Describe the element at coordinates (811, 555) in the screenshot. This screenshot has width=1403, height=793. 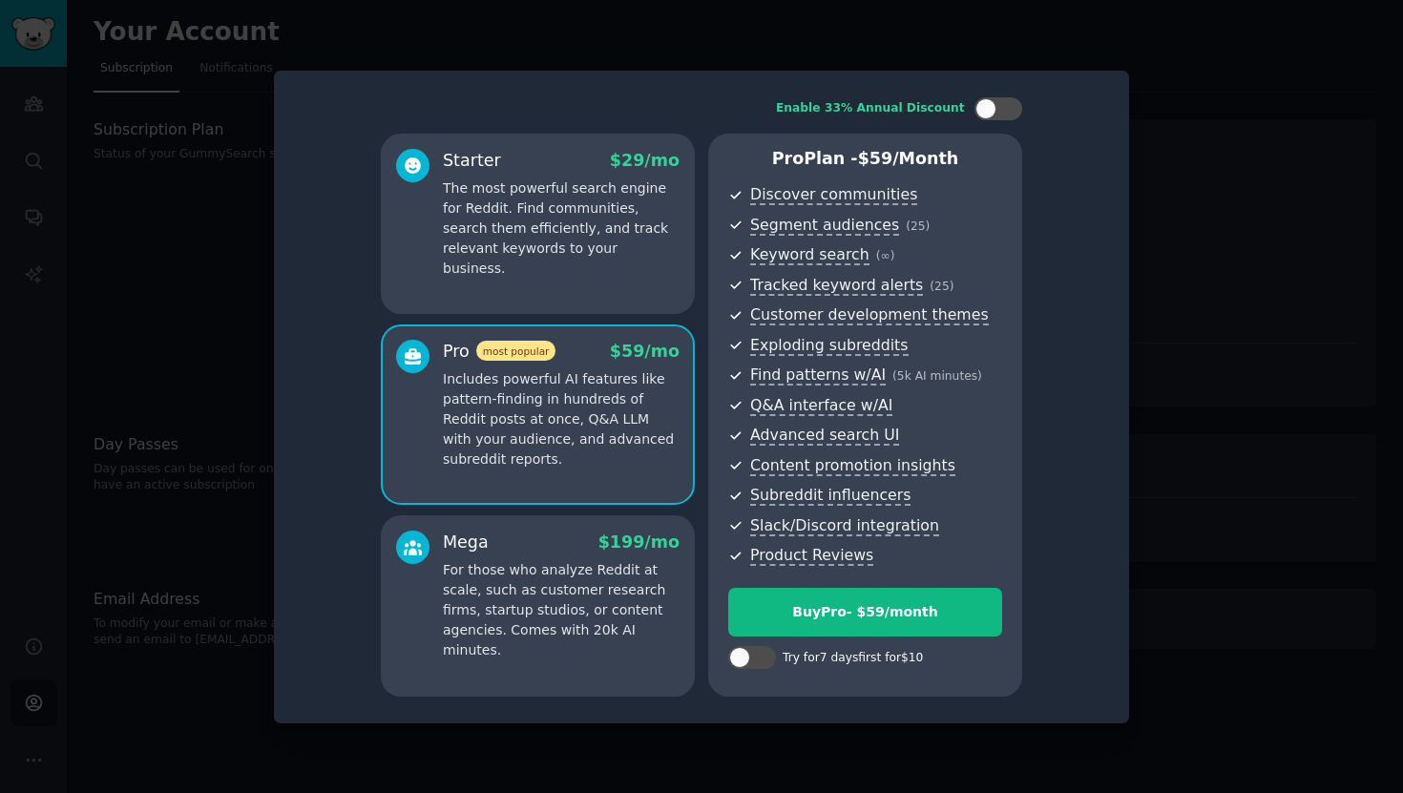
I see `span: Product Reviews` at that location.